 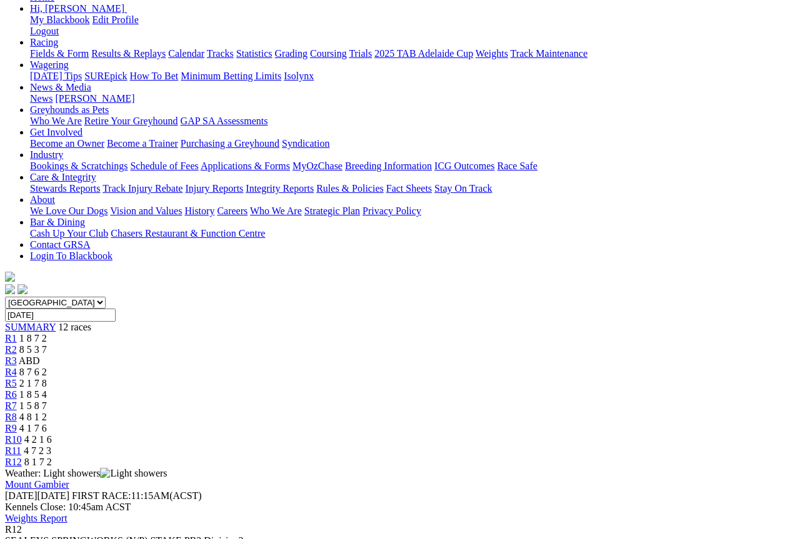 What do you see at coordinates (63, 177) in the screenshot?
I see `a: Care & Integrity` at bounding box center [63, 177].